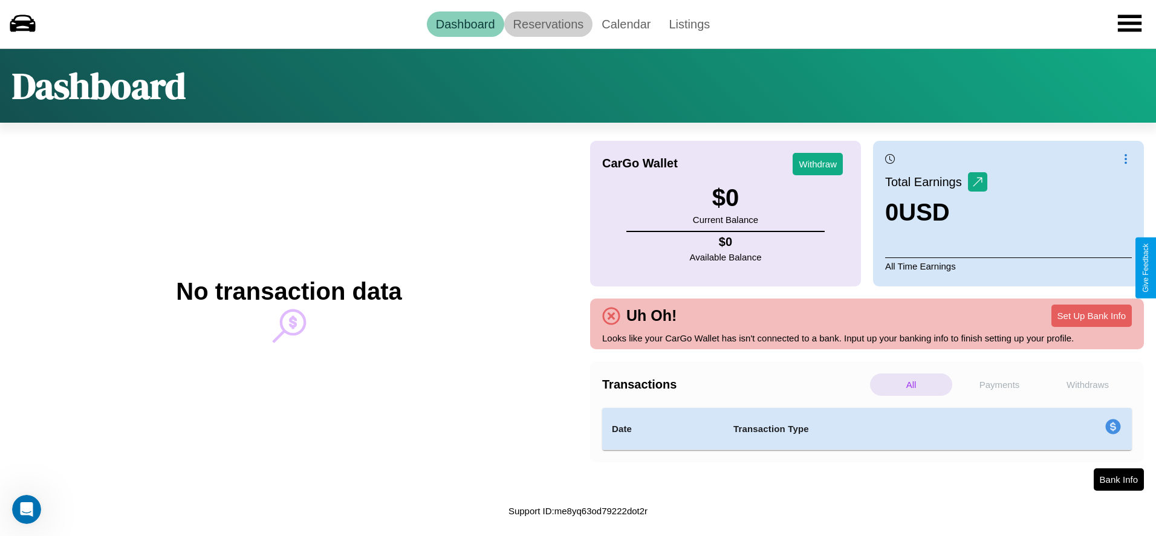 This screenshot has height=536, width=1156. I want to click on a: Reservations, so click(548, 24).